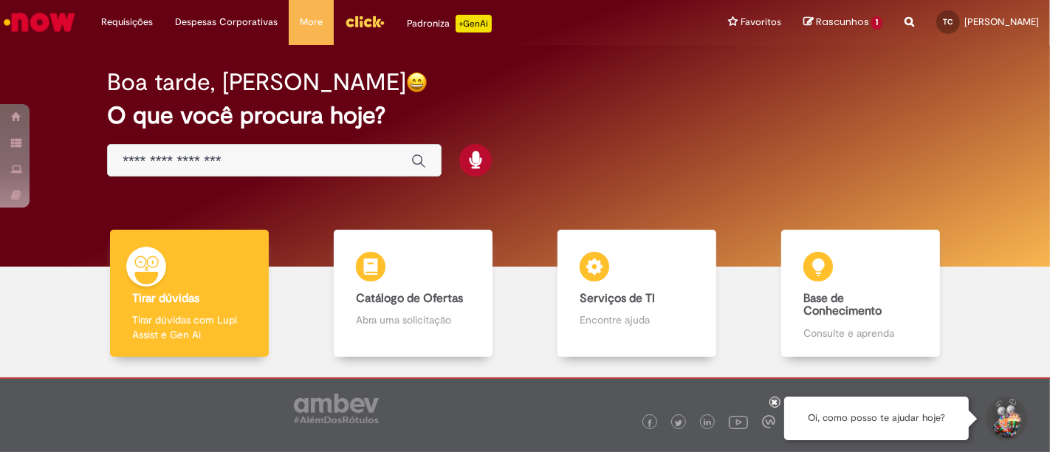 The width and height of the screenshot is (1050, 452). What do you see at coordinates (617, 298) in the screenshot?
I see `b: Serviços de TI` at bounding box center [617, 298].